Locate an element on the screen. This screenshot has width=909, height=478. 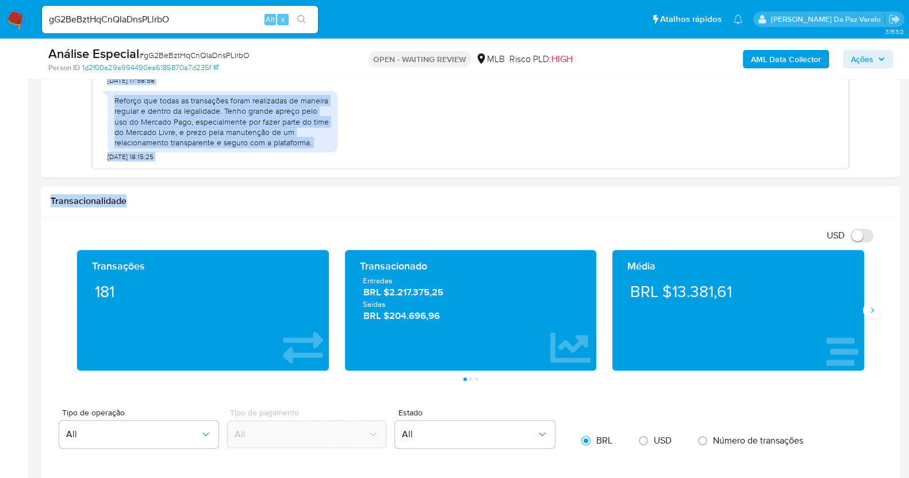
span: Atalhos rápidos is located at coordinates (690, 19).